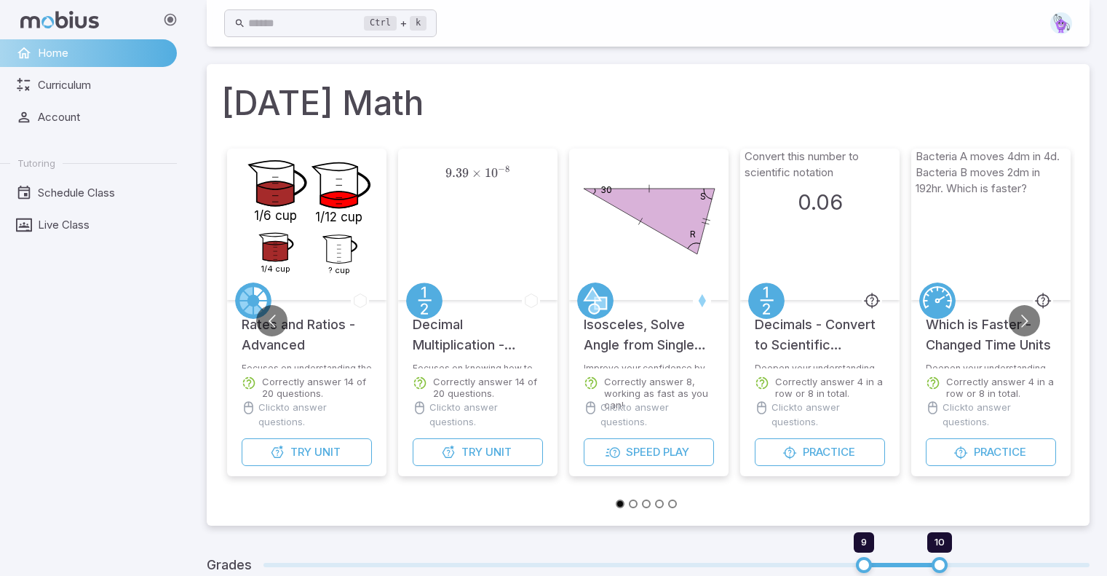 The height and width of the screenshot is (576, 1107). Describe the element at coordinates (659, 504) in the screenshot. I see `button: Go to slide 4` at that location.